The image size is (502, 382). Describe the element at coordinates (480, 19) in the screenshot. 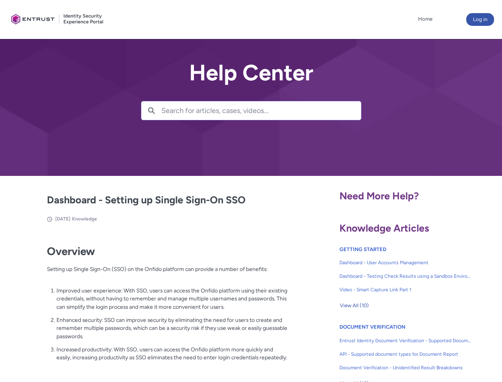

I see `button: Log in` at that location.